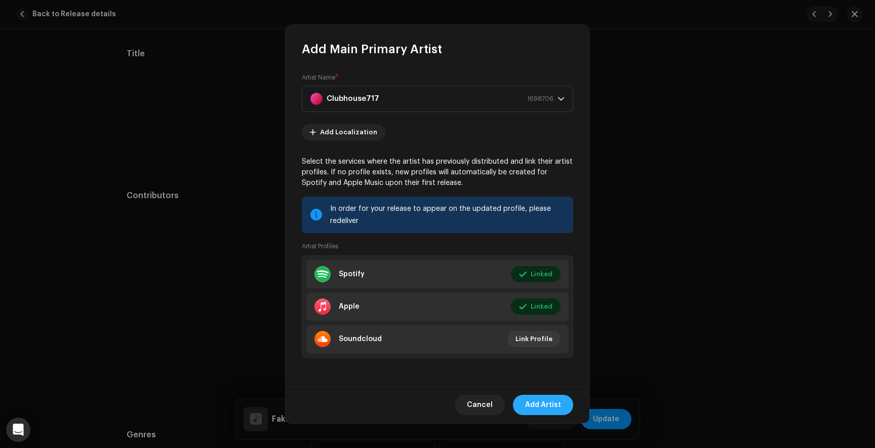  Describe the element at coordinates (434, 99) in the screenshot. I see `span: Clubhouse717` at that location.